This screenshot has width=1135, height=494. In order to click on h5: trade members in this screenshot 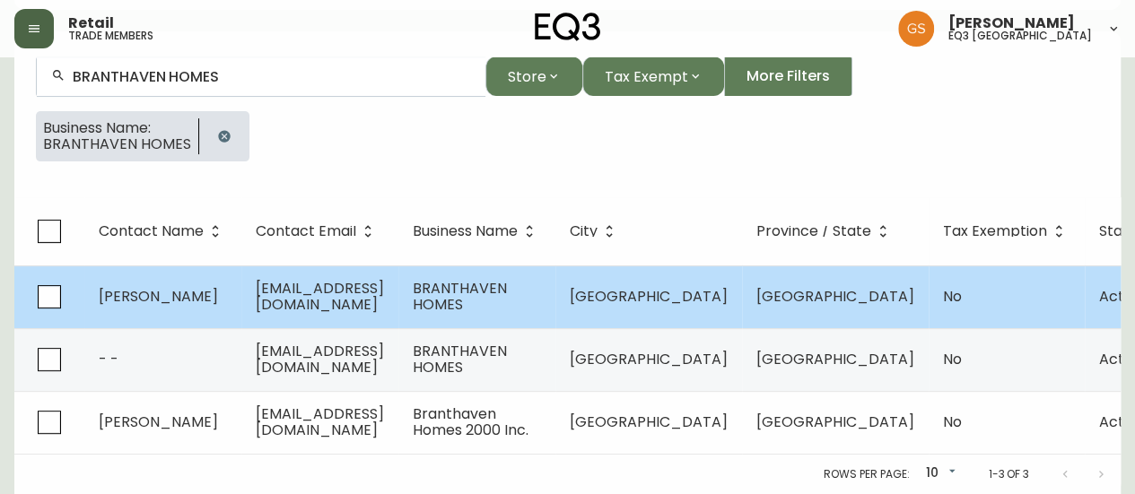, I will do `click(110, 36)`.